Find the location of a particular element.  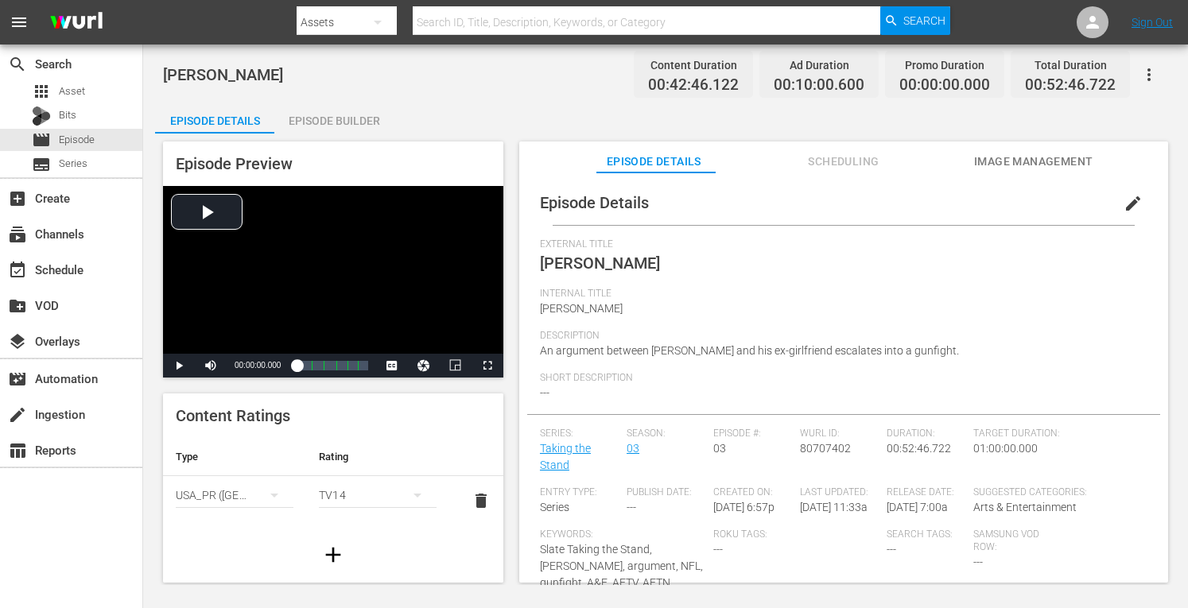

span: Schedule is located at coordinates (17, 270).